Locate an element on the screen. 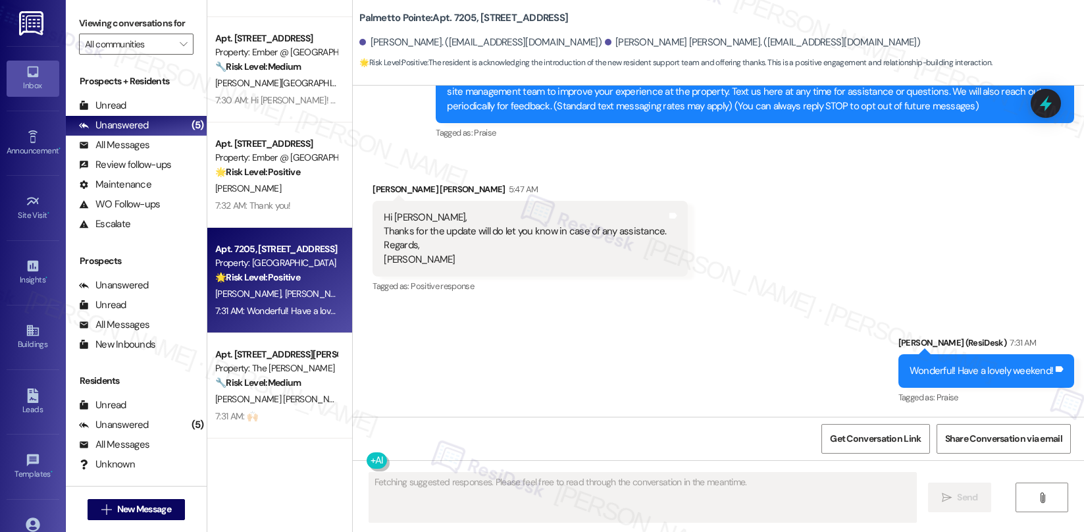 This screenshot has height=532, width=1084. span: Send is located at coordinates (967, 497).